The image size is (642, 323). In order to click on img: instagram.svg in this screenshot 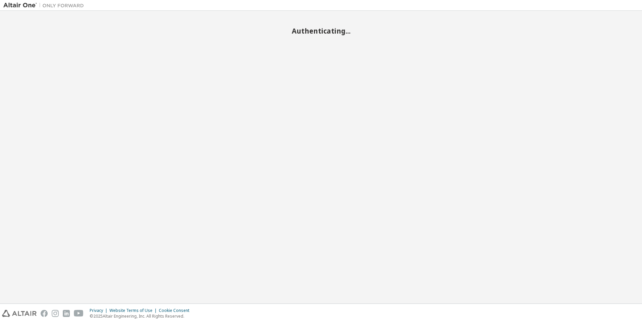, I will do `click(55, 313)`.